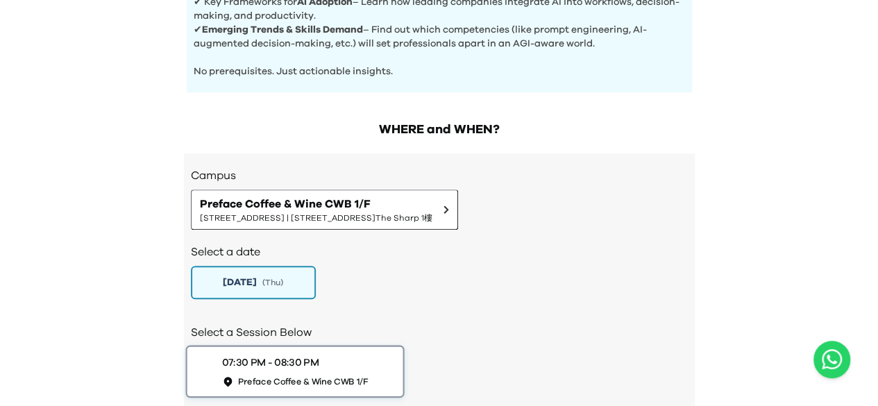 The image size is (878, 406). What do you see at coordinates (270, 362) in the screenshot?
I see `div: 07:30 PM - 08:30 PM` at bounding box center [270, 362].